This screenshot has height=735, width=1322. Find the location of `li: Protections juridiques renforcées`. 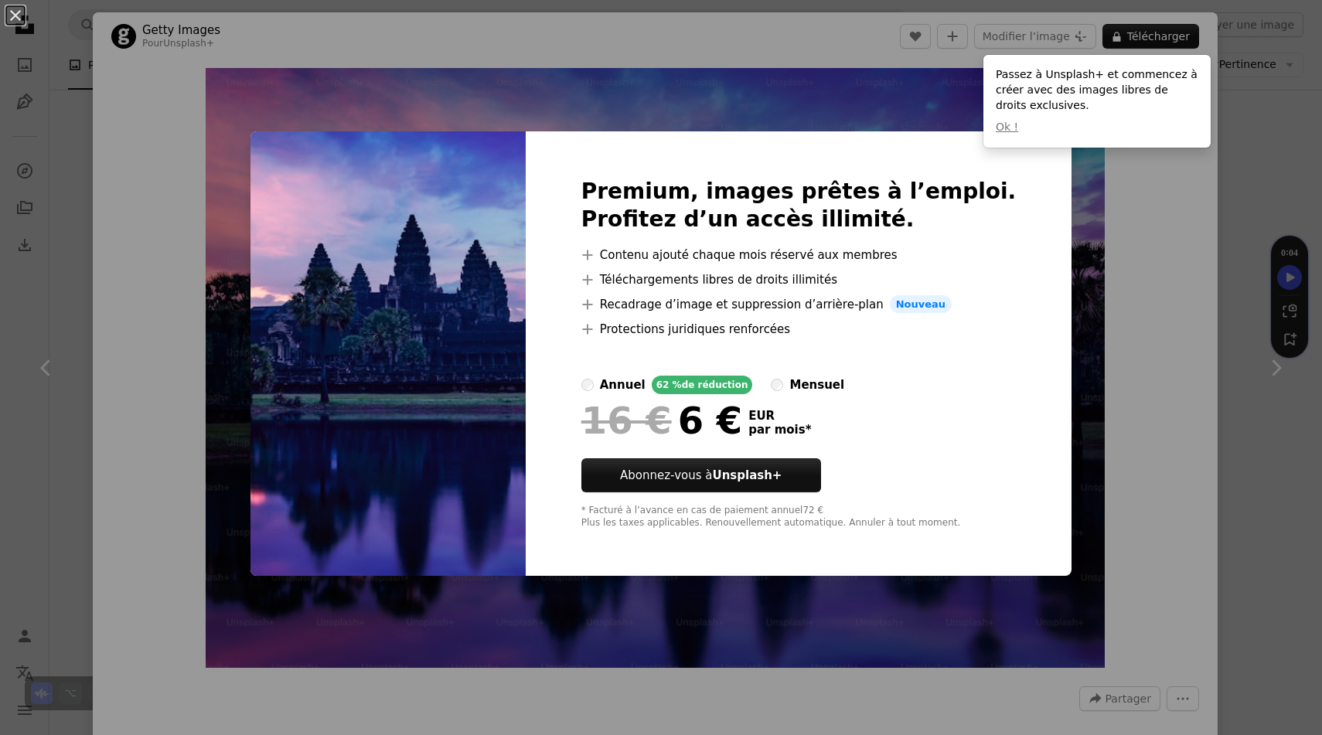

li: Protections juridiques renforcées is located at coordinates (798, 329).